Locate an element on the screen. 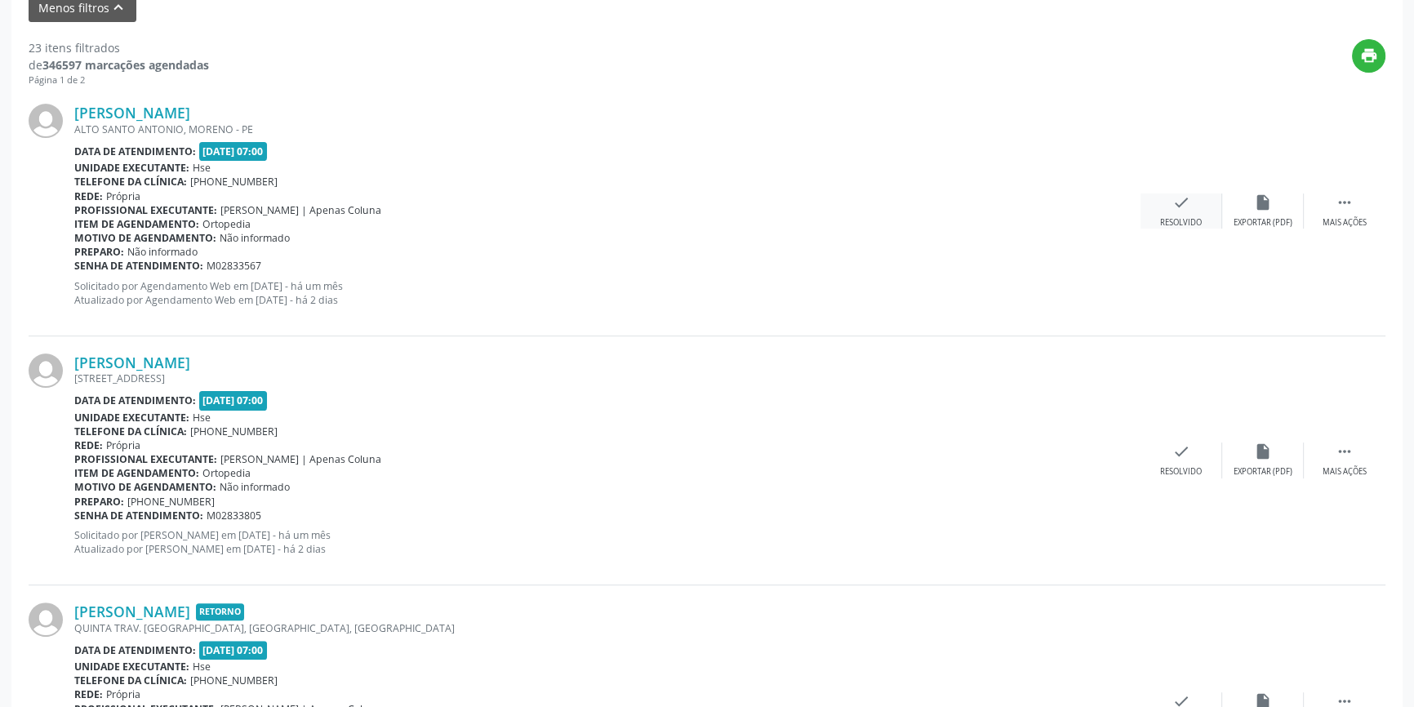  i: print is located at coordinates (1369, 56).